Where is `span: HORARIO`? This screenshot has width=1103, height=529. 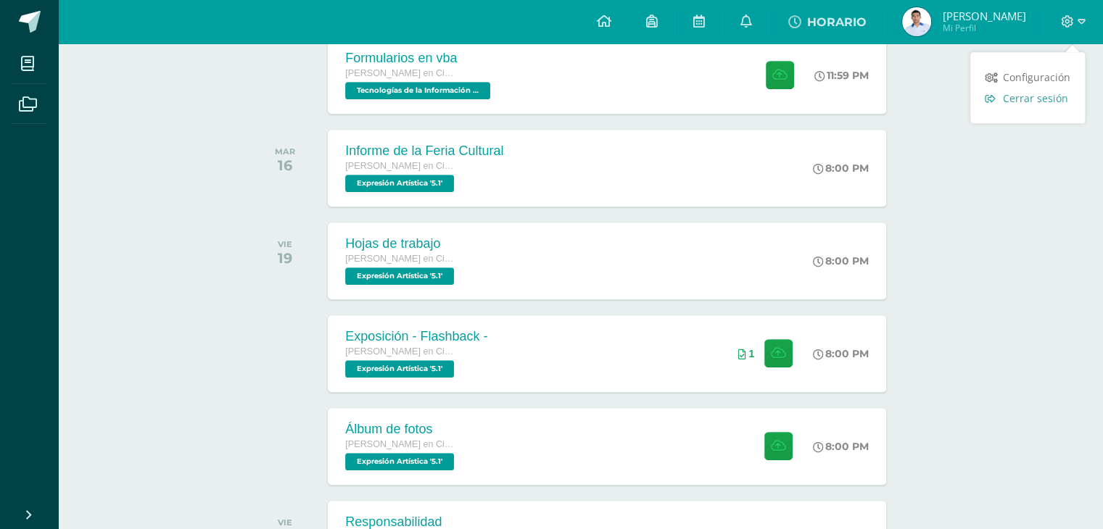
span: HORARIO is located at coordinates (836, 22).